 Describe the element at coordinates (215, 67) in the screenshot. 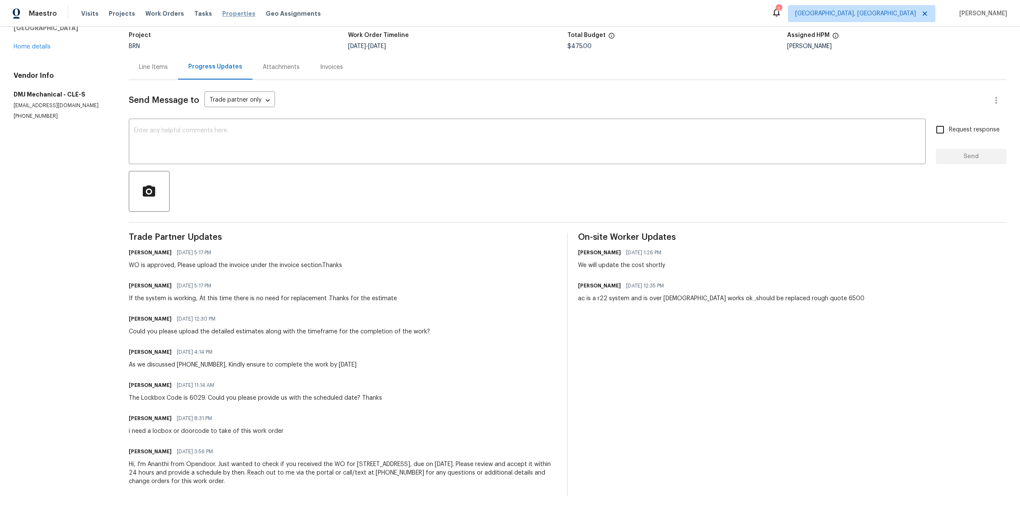

I see `div: Progress Updates` at that location.